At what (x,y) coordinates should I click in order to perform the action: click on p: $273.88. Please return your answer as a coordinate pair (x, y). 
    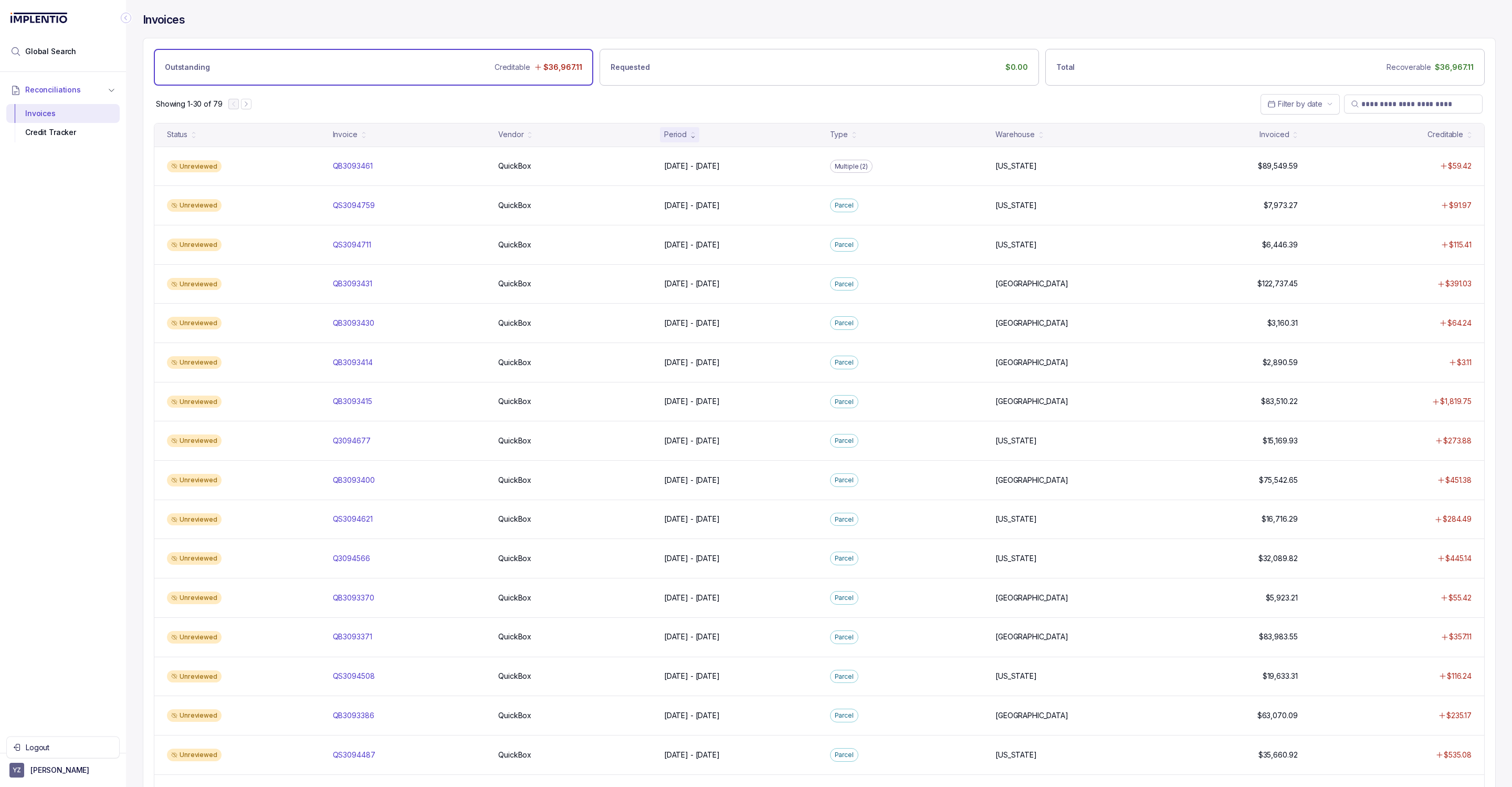
    Looking at the image, I should click on (1458, 441).